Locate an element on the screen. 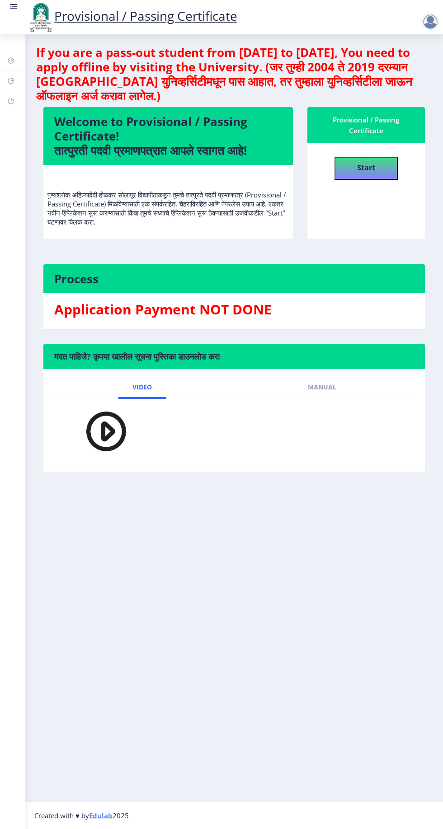 This screenshot has height=829, width=443. a: Manual is located at coordinates (322, 387).